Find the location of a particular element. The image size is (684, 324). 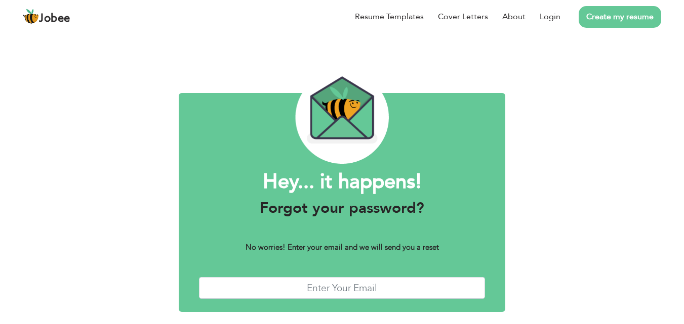

a: Create my resume is located at coordinates (620, 17).